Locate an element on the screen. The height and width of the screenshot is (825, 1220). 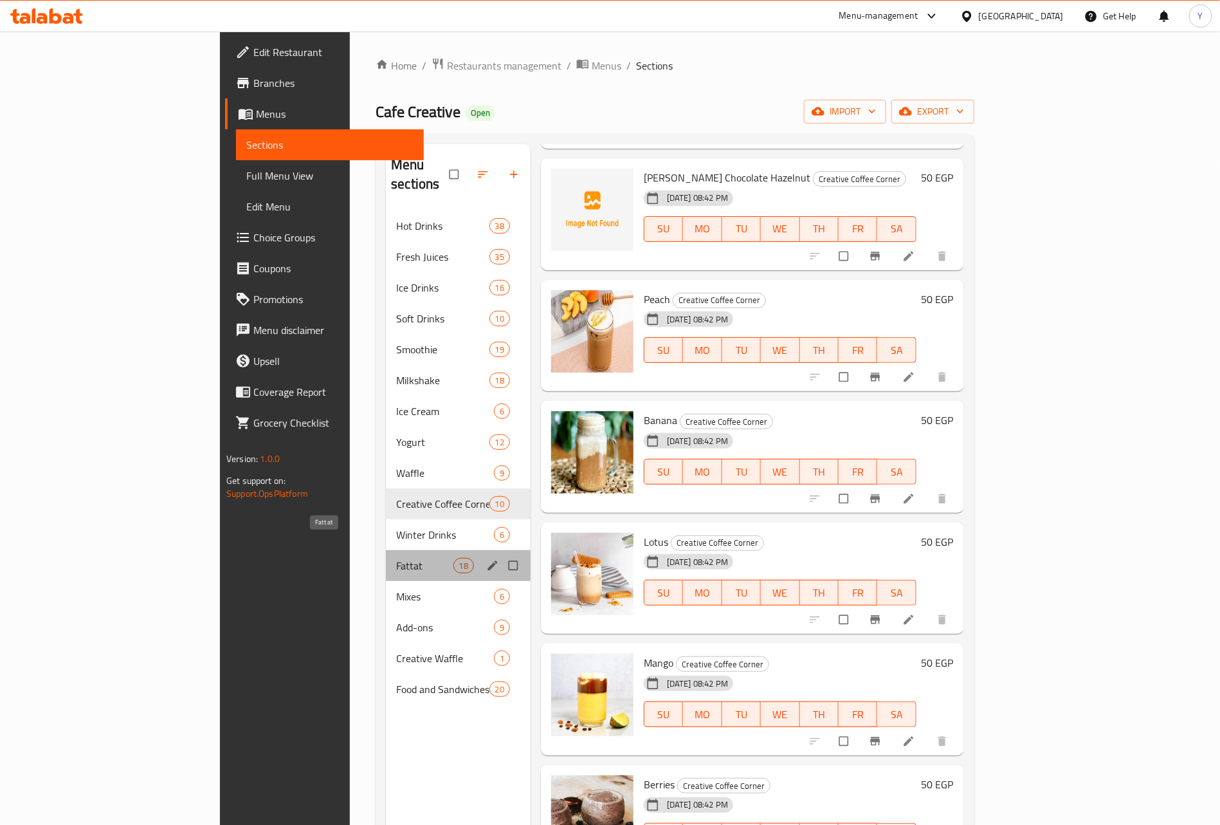
nav: breadcrumb is located at coordinates (675, 66).